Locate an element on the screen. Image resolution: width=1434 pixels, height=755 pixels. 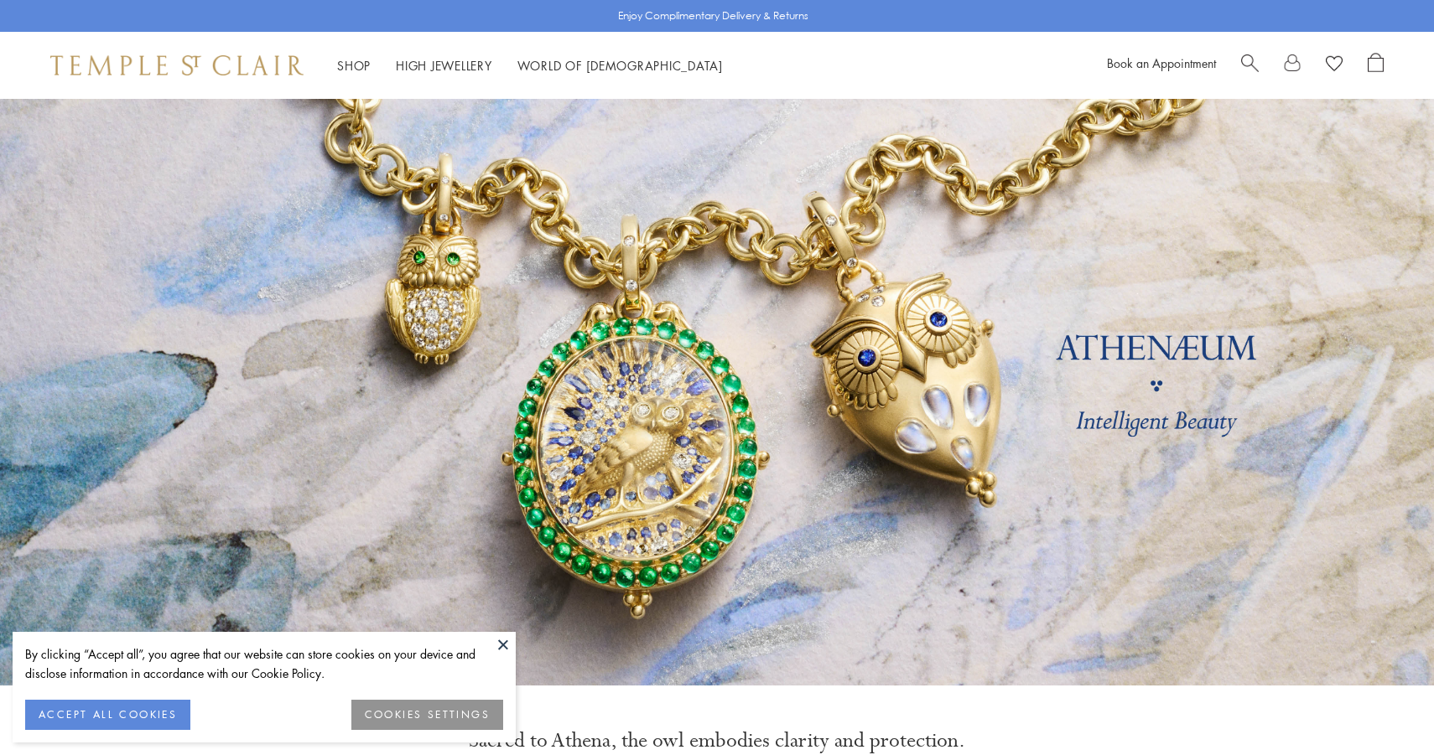
button: ACCEPT ALL COOKIES is located at coordinates (107, 715).